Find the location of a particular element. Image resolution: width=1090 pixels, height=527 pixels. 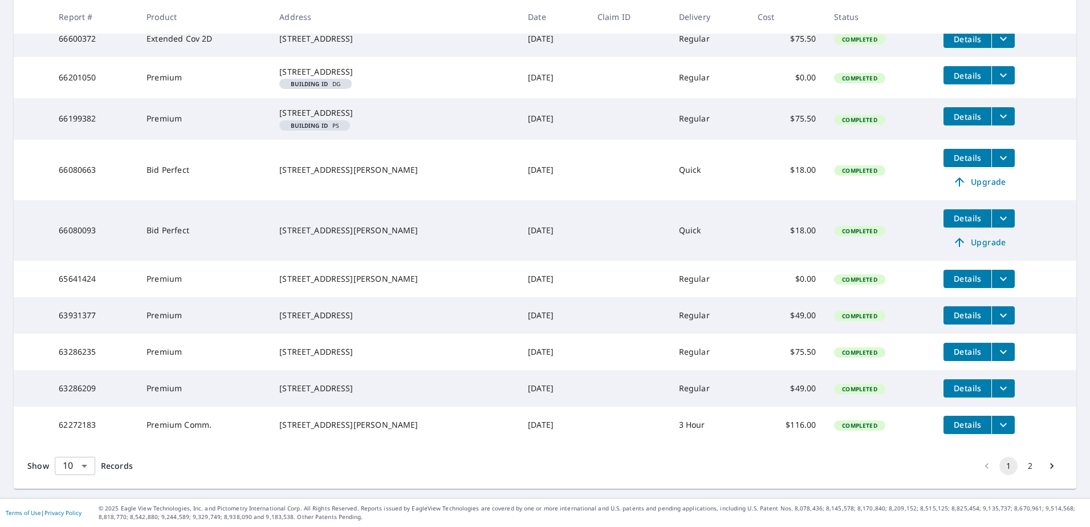

button: detailsBtn-62272183 is located at coordinates (968, 425).